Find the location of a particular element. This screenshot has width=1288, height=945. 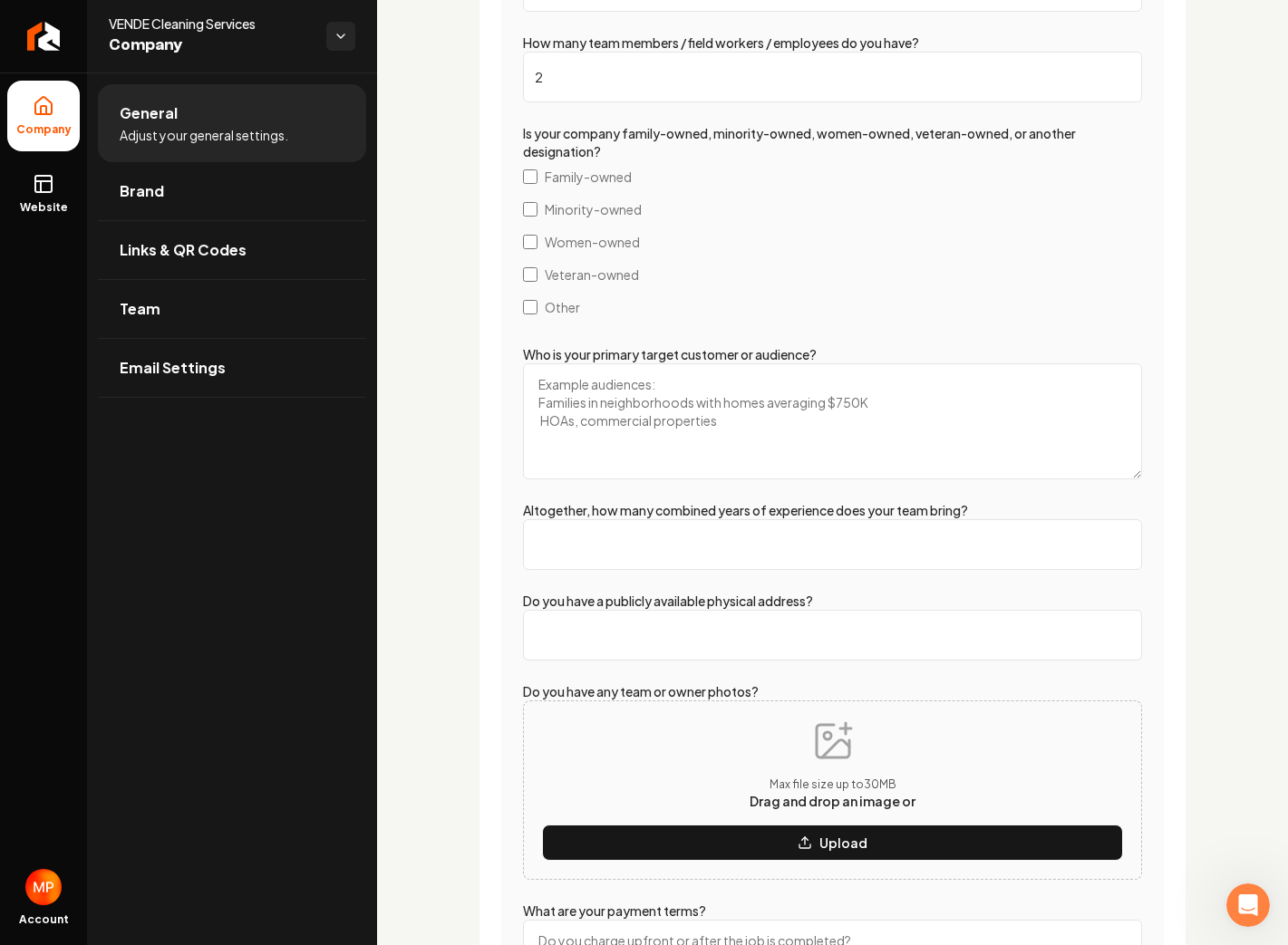

span: Brand is located at coordinates (141, 191).